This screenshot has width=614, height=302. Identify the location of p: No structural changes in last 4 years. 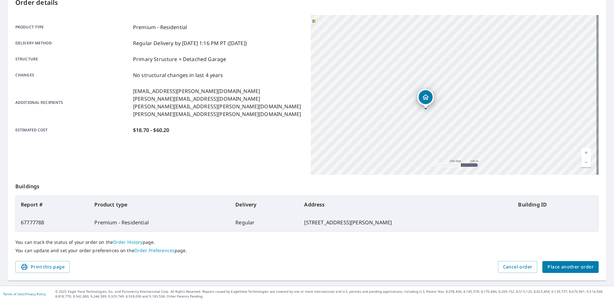
(178, 75).